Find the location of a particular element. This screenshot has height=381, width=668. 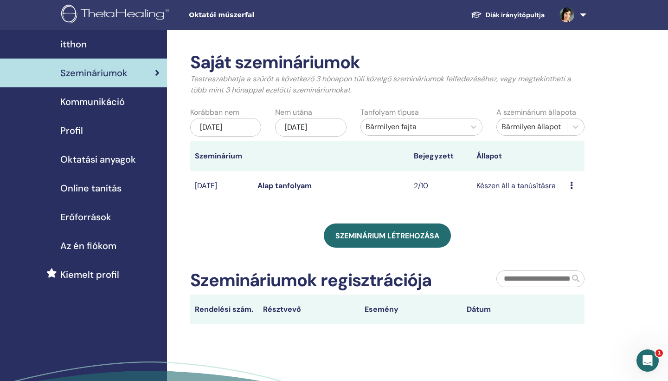

td: Készen áll a tanúsításra is located at coordinates (519, 186).